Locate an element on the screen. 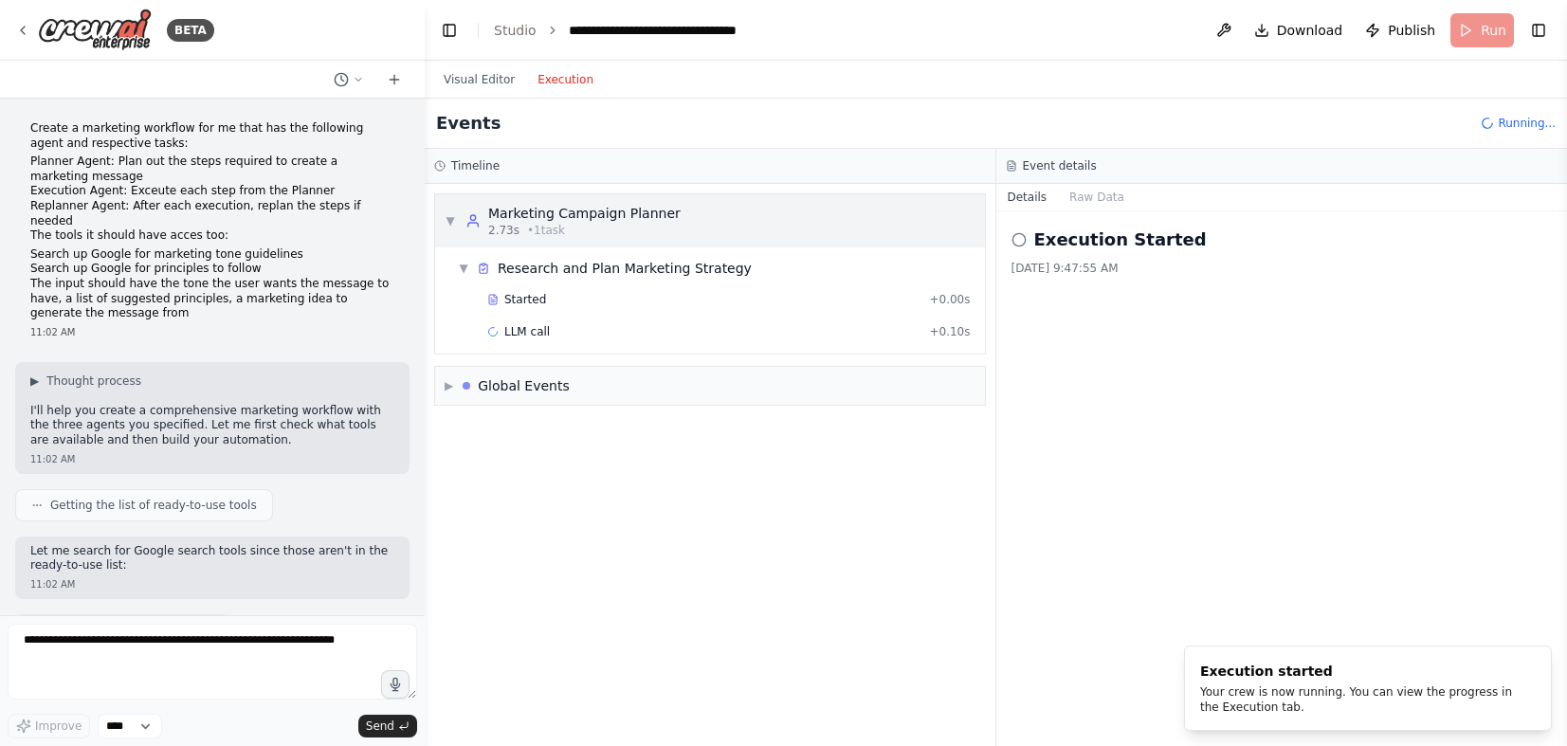 This screenshot has width=1567, height=746. p: Let me search for Google search tools since those aren't in the ready-to-use list: is located at coordinates (212, 558).